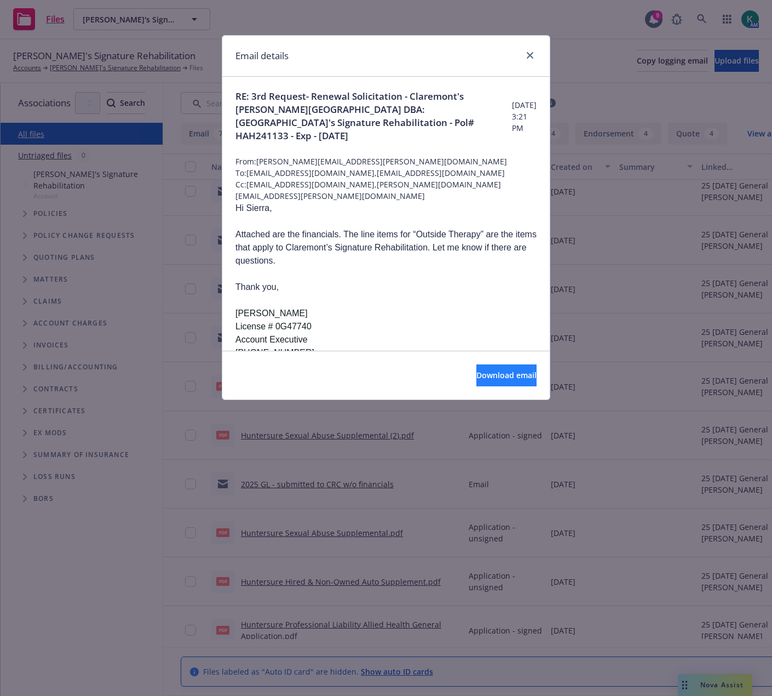 The width and height of the screenshot is (772, 696). Describe the element at coordinates (386, 287) in the screenshot. I see `p: Thank you,` at that location.